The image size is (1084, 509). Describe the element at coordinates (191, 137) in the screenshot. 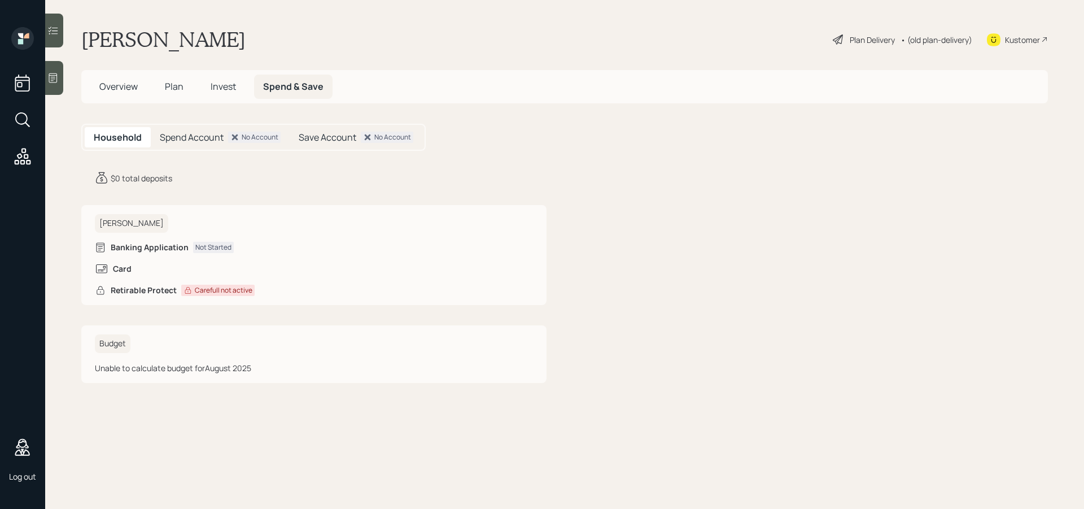

I see `h5: Spend Account` at that location.